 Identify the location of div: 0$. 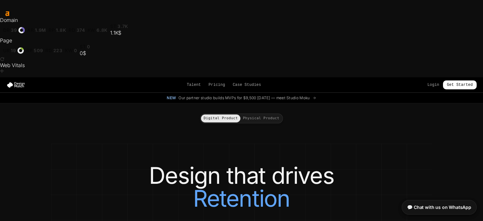
(85, 53).